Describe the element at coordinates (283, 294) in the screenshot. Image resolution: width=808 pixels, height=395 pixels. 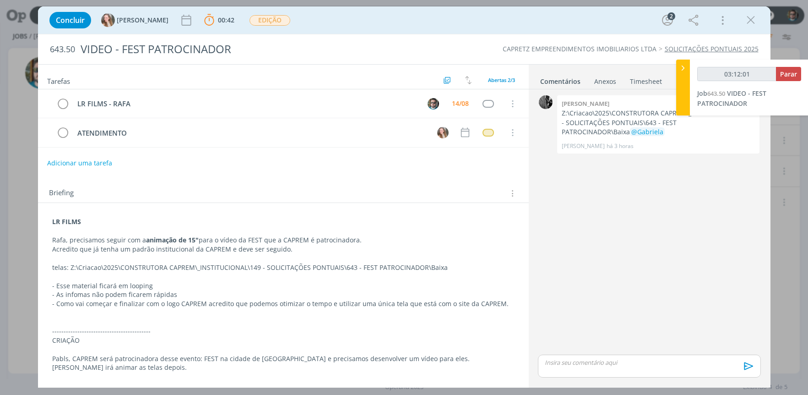
I see `p: - As infomas não podem ficarem rápidas` at that location.